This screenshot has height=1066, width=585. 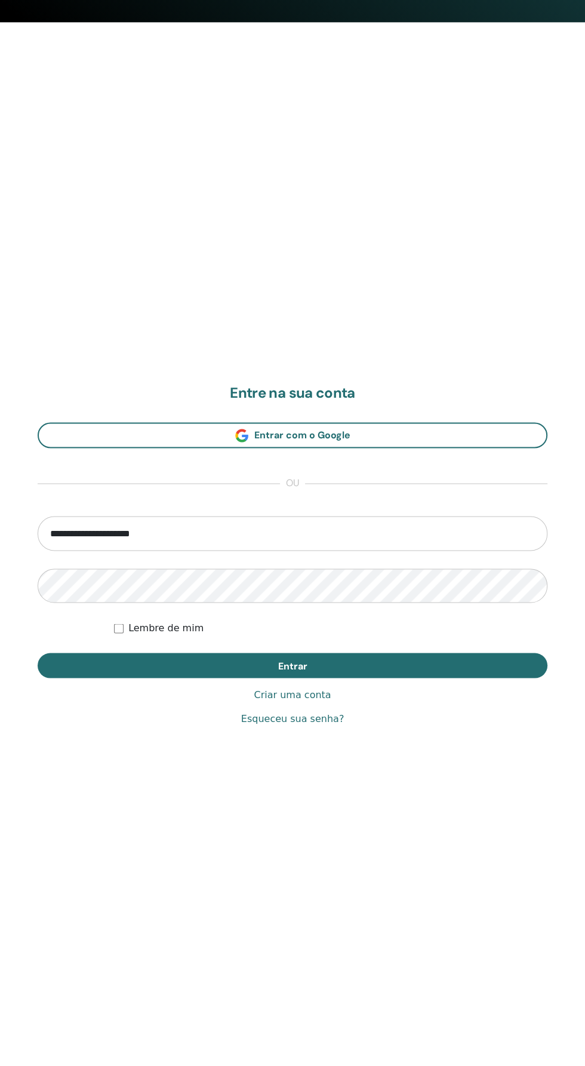 What do you see at coordinates (293, 718) in the screenshot?
I see `font: Esqueceu sua senha?` at bounding box center [293, 718].